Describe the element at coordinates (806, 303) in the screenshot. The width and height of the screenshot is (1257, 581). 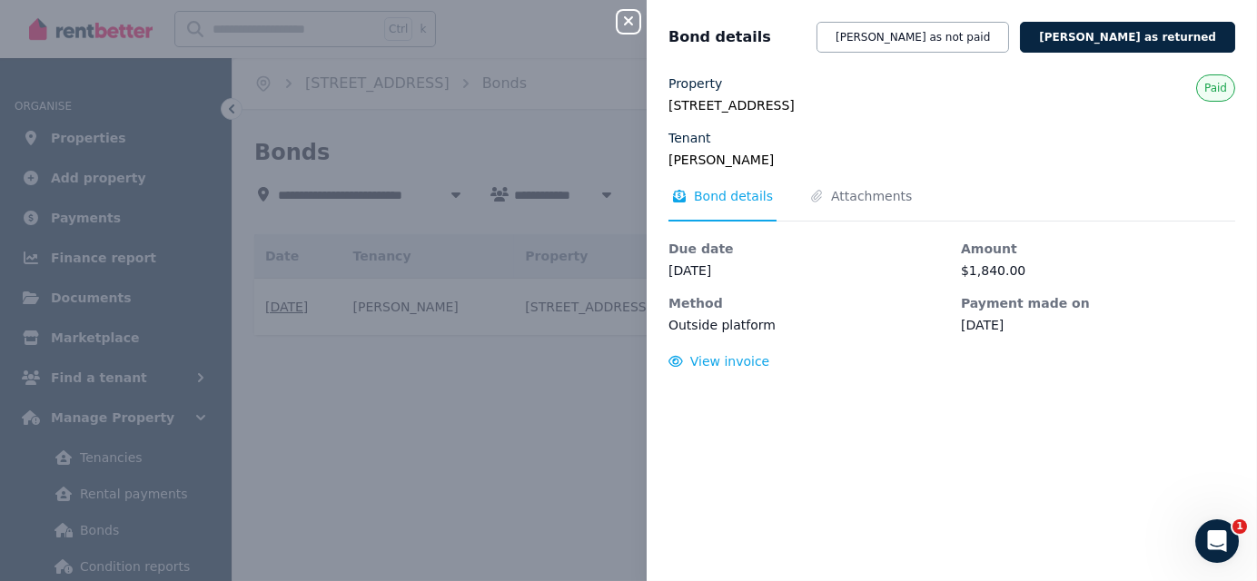
I see `dt: Method` at that location.